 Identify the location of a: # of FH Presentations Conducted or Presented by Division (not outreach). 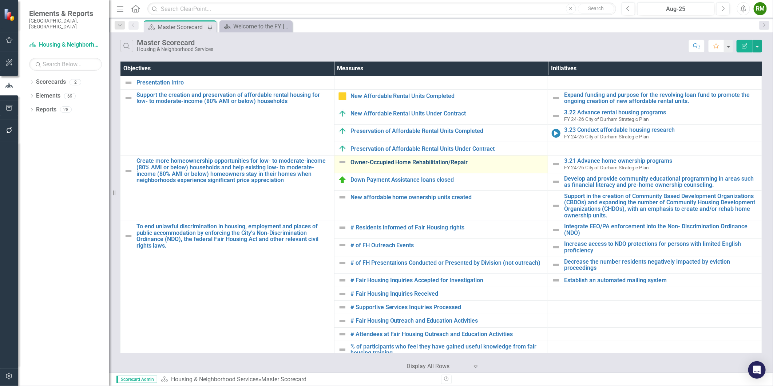
(447, 263).